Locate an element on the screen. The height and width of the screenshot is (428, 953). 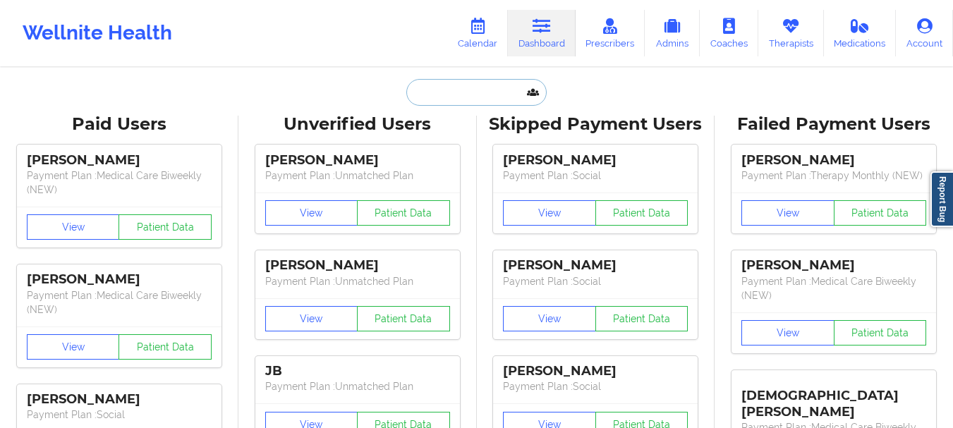
div: Paid Users is located at coordinates (119, 124).